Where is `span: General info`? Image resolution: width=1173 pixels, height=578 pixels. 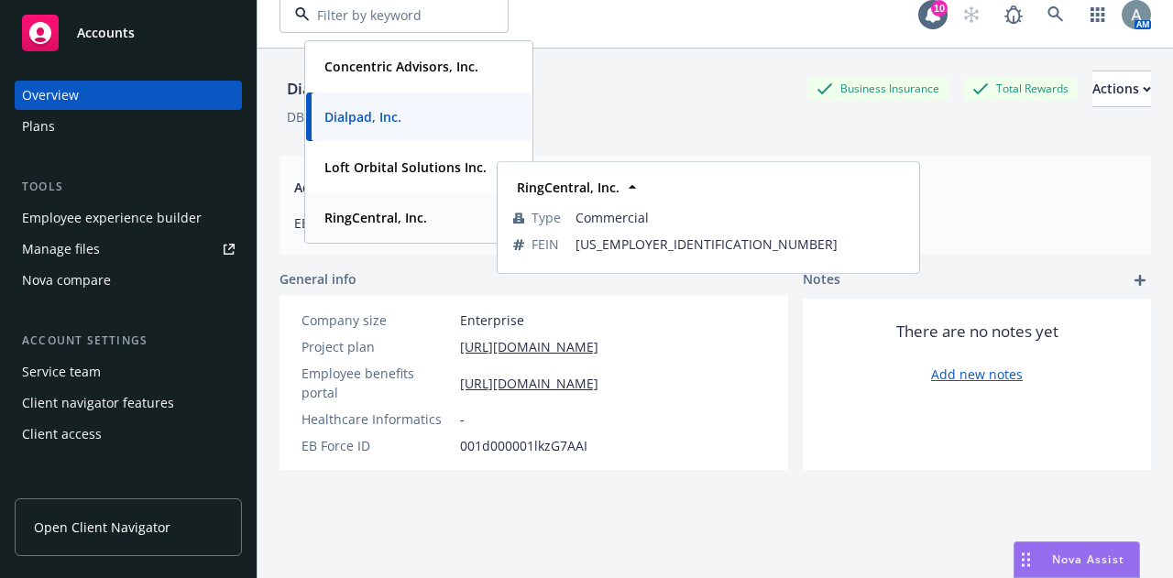
span: General info is located at coordinates (318, 279).